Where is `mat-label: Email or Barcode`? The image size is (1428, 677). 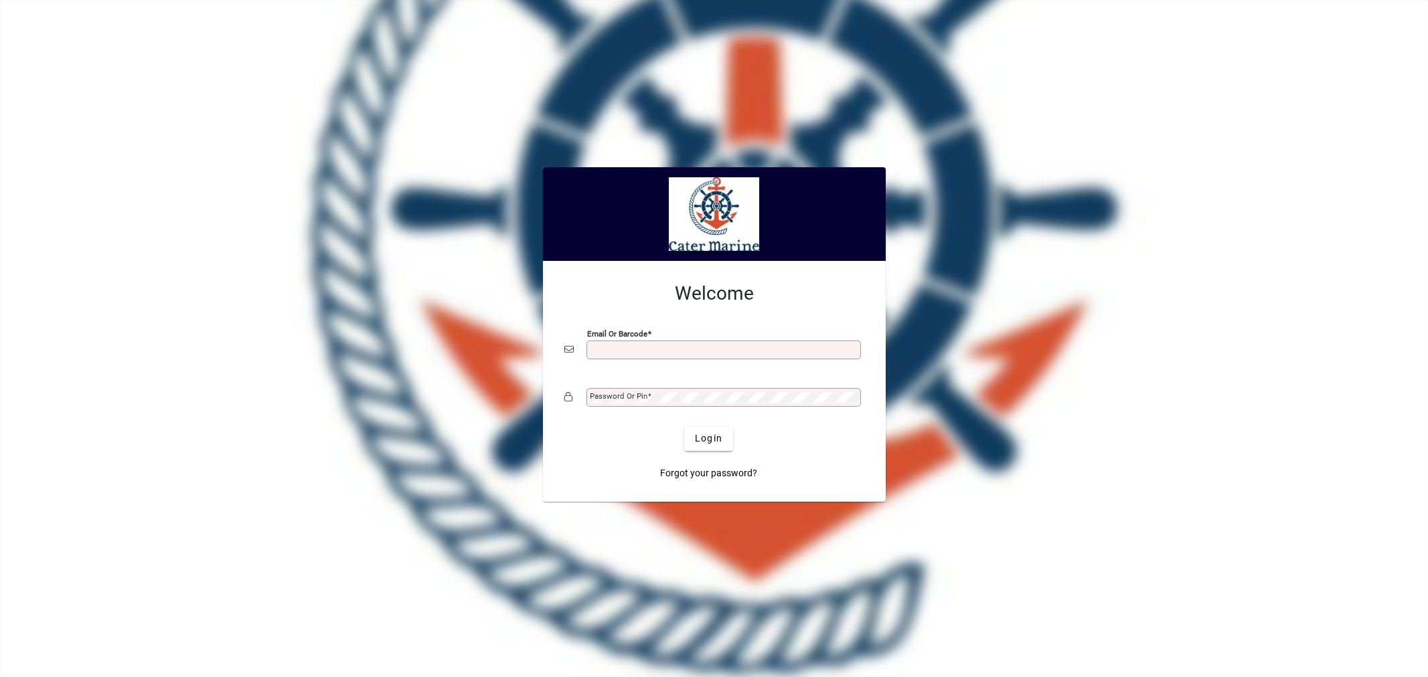 mat-label: Email or Barcode is located at coordinates (617, 333).